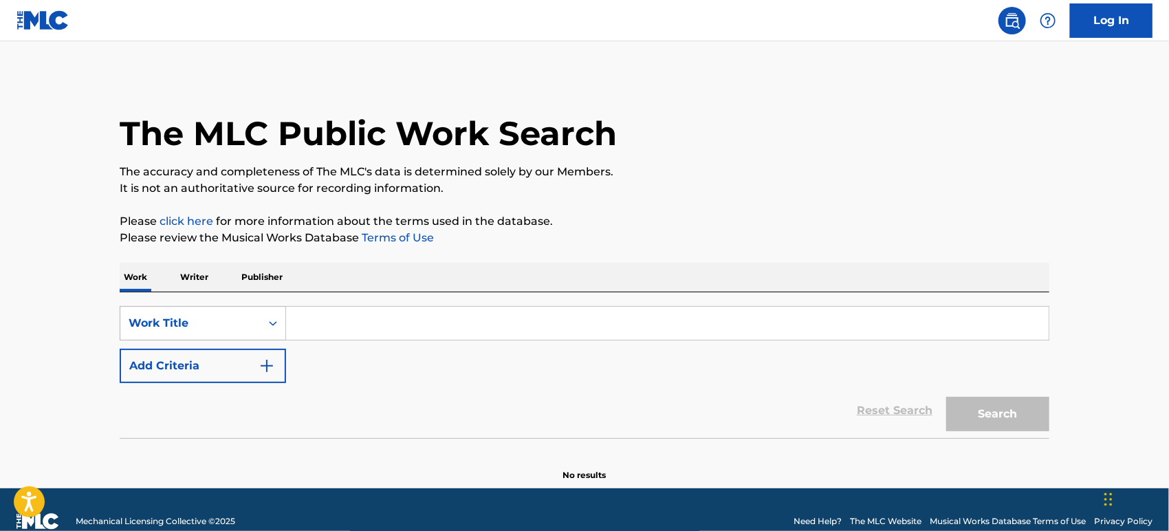 Image resolution: width=1169 pixels, height=531 pixels. Describe the element at coordinates (38, 521) in the screenshot. I see `img: logo` at that location.